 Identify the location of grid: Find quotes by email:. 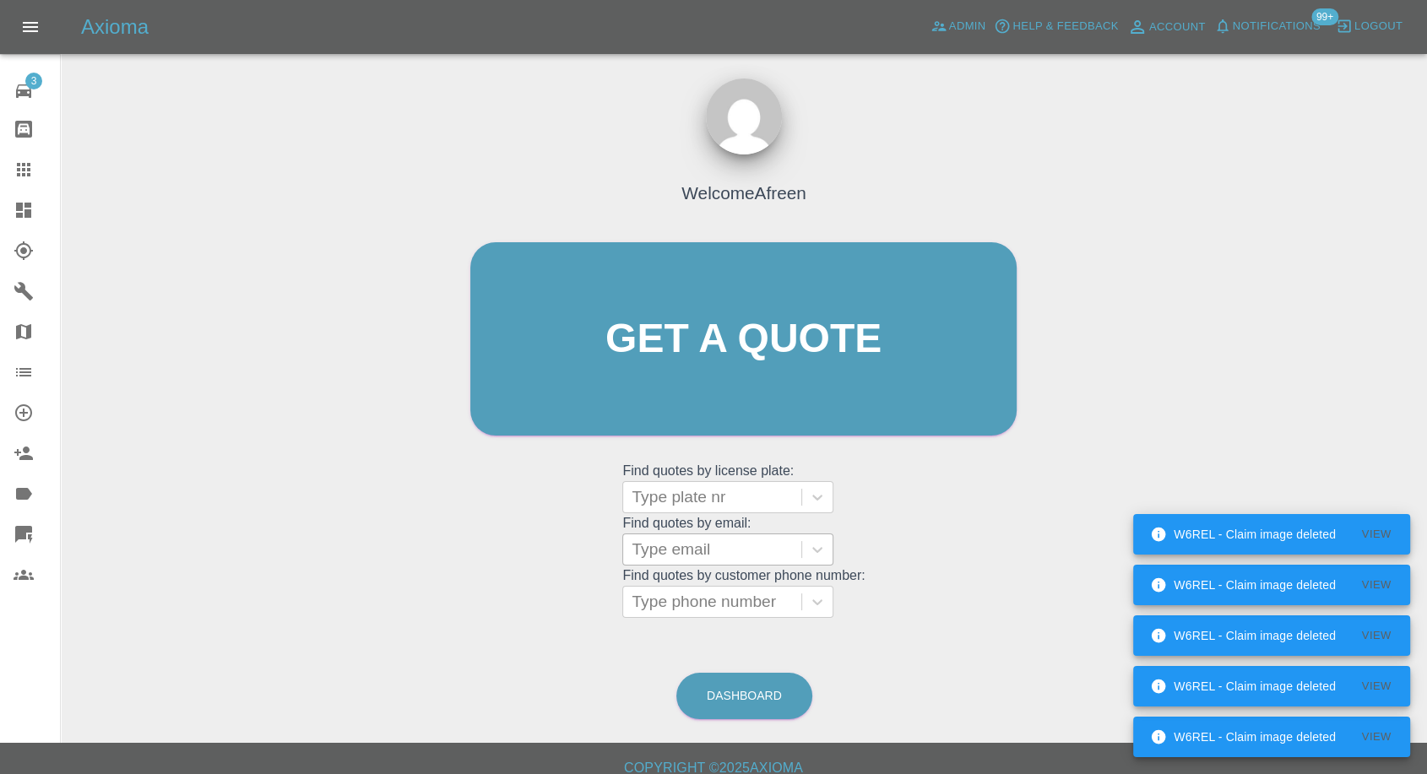
(743, 540).